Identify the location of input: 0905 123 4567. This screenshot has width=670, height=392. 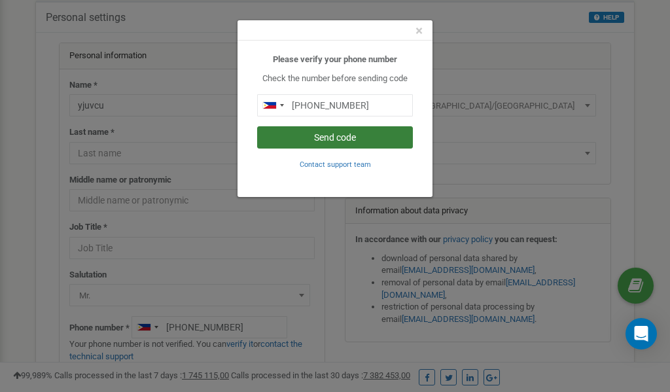
(335, 105).